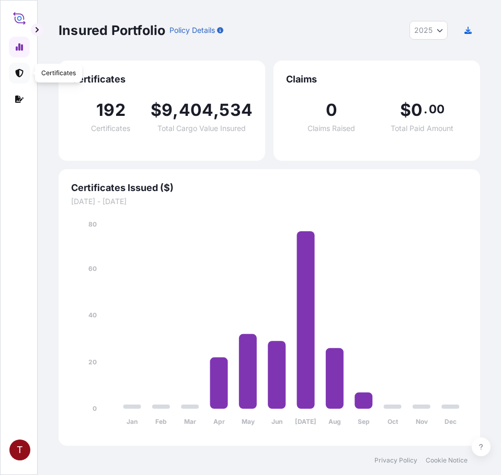  I want to click on tspan: Dec, so click(450, 422).